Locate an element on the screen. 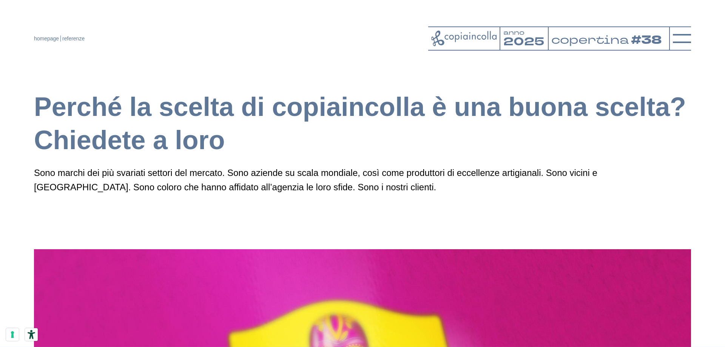 The width and height of the screenshot is (725, 347). tspan: #38 is located at coordinates (650, 40).